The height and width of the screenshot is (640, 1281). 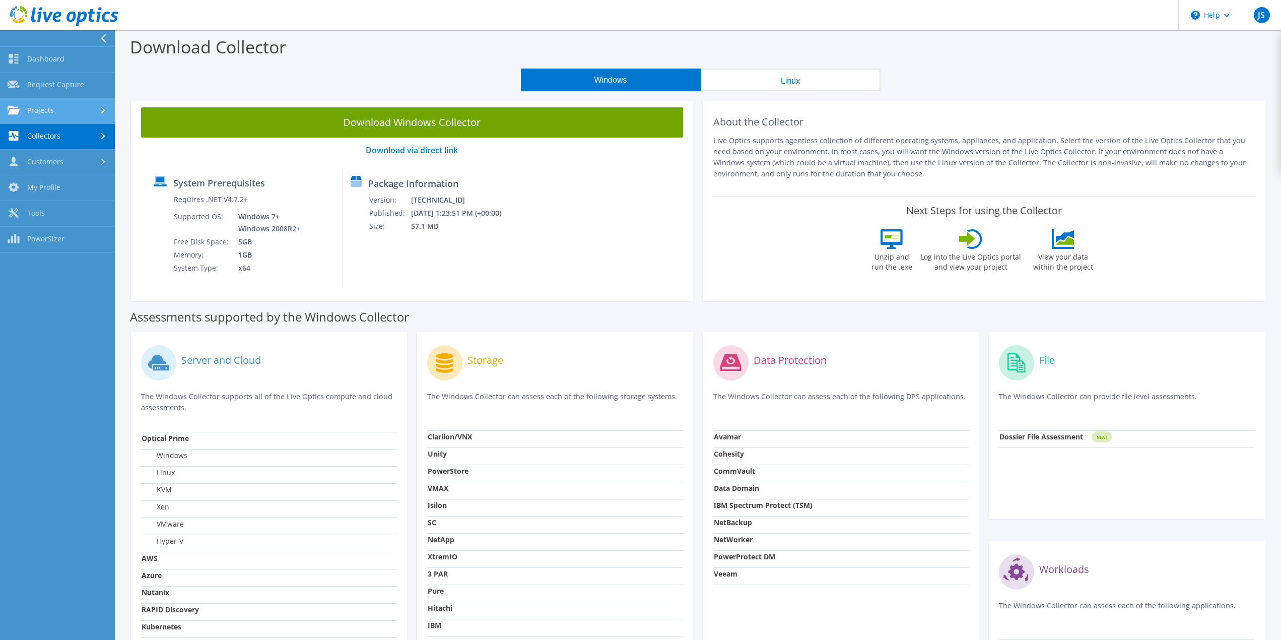 What do you see at coordinates (437, 505) in the screenshot?
I see `strong: Isilon` at bounding box center [437, 505].